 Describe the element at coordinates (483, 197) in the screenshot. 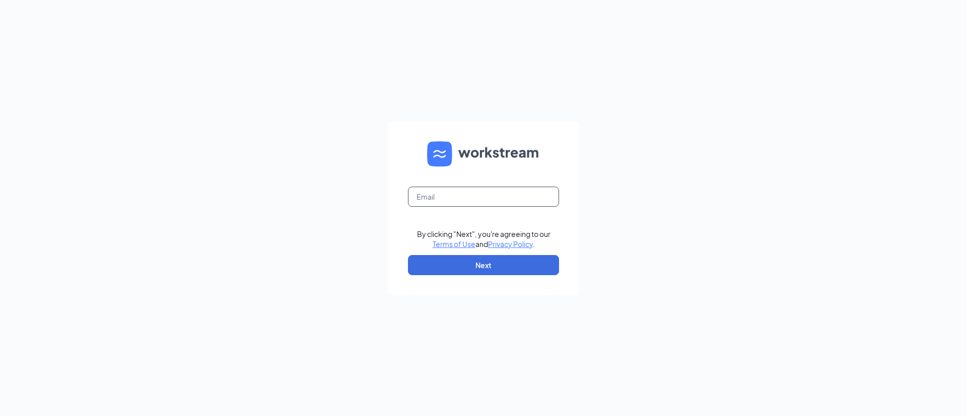

I see `input: Email` at that location.